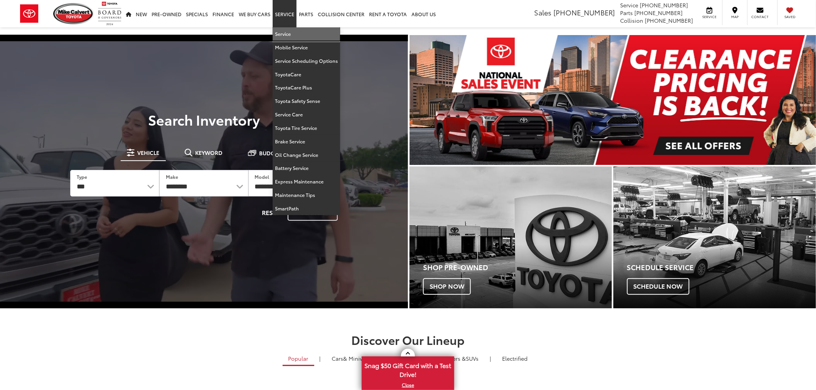  I want to click on span: Saved, so click(791, 17).